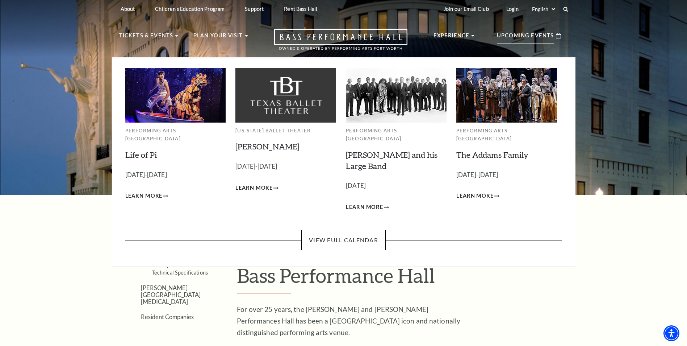 This screenshot has width=687, height=346. Describe the element at coordinates (167, 316) in the screenshot. I see `a: Resident Companies` at that location.